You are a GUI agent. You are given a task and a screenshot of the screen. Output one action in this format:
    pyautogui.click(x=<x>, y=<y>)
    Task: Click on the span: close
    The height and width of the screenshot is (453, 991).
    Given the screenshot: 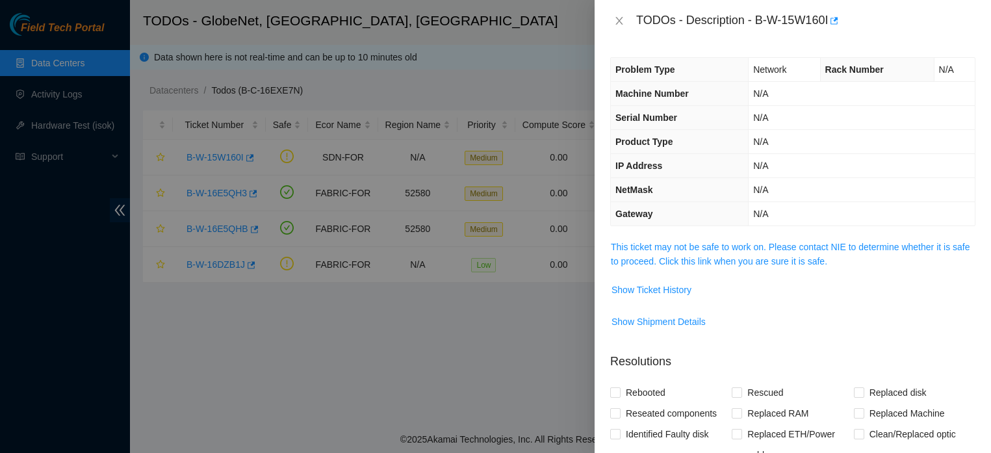 What is the action you would take?
    pyautogui.click(x=619, y=21)
    